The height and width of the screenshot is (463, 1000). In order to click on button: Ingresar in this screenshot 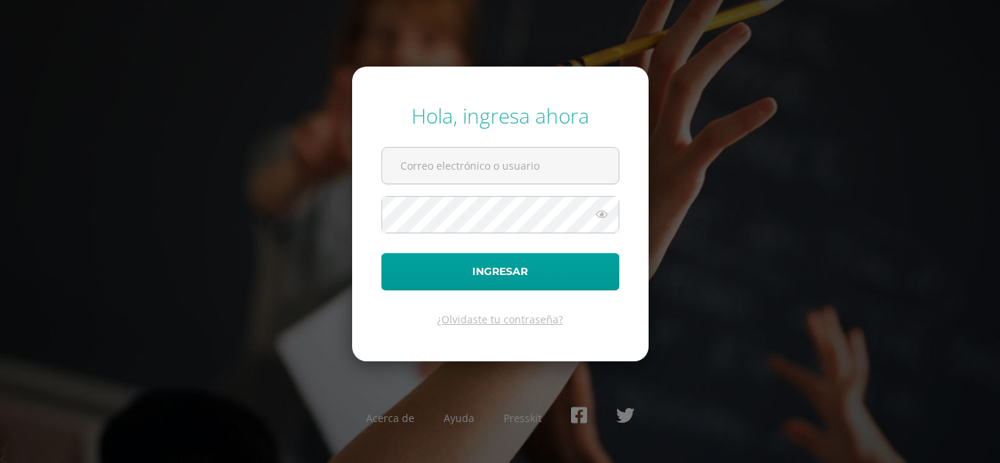, I will do `click(500, 271)`.